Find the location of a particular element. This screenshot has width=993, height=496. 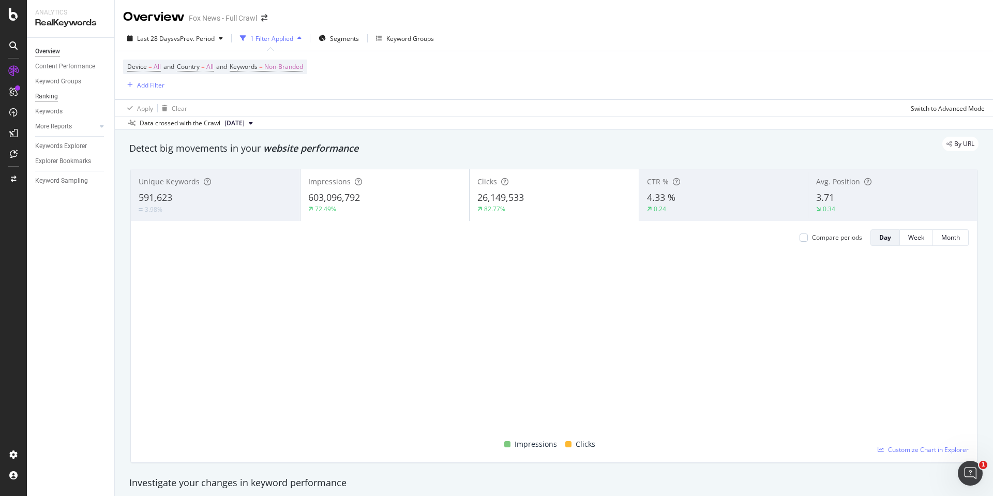

div: Month is located at coordinates (951, 237).